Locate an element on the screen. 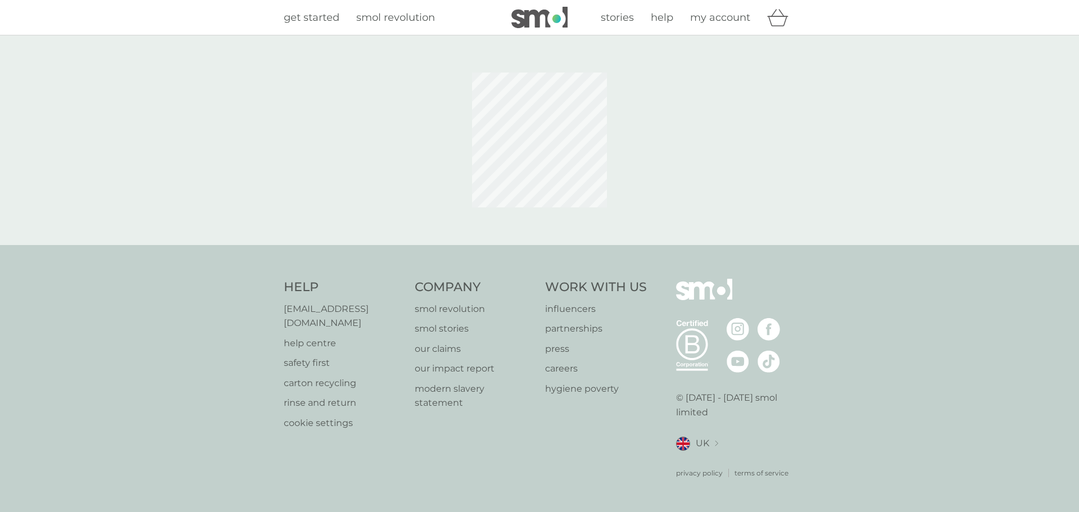  p: privacy policy is located at coordinates (699, 473).